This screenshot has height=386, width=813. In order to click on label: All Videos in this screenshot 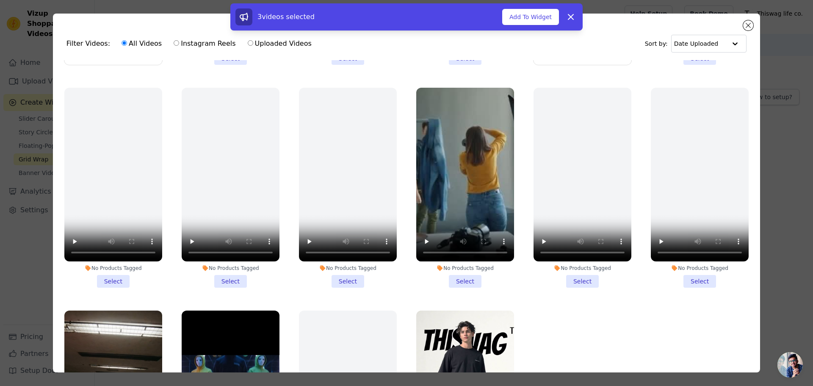, I will do `click(141, 44)`.